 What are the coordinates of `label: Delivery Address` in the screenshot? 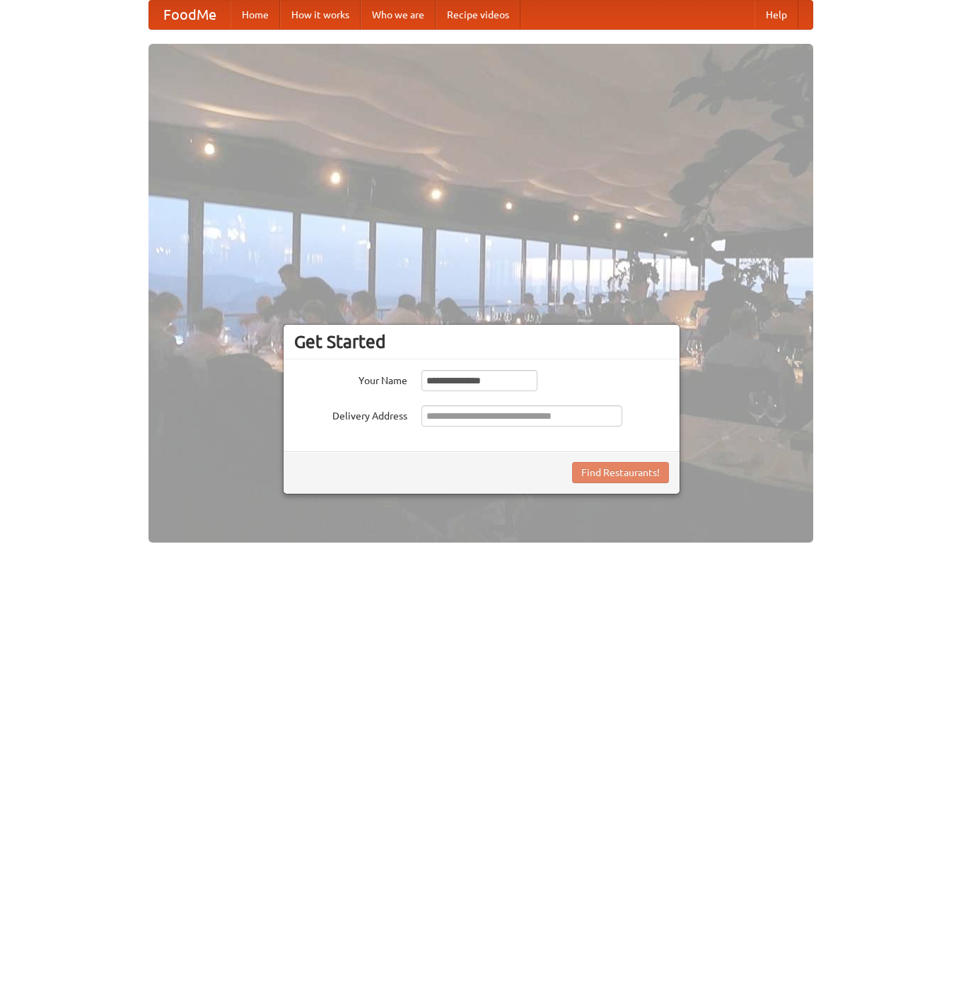 It's located at (351, 414).